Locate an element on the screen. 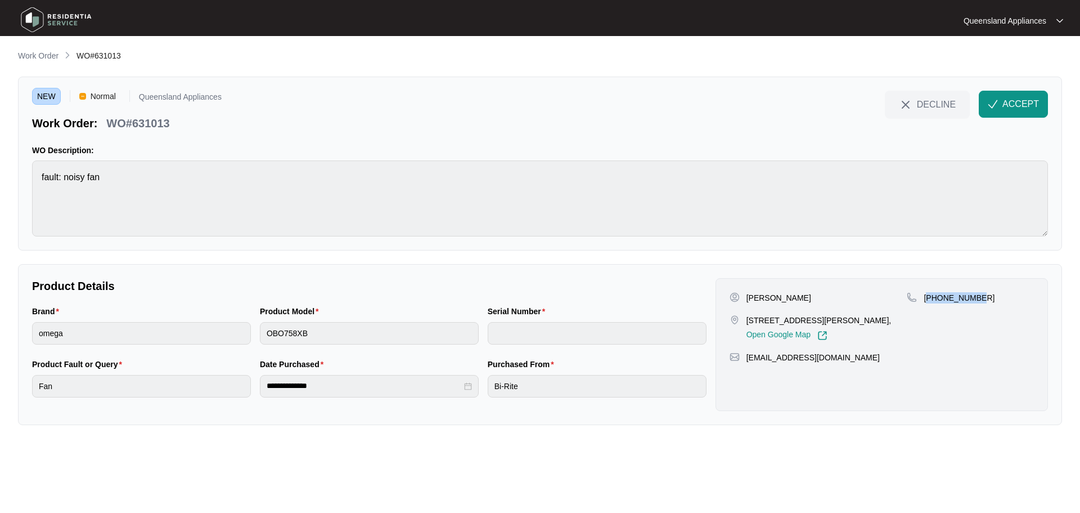 The height and width of the screenshot is (513, 1080). textarea: fault: noisy fan is located at coordinates (540, 198).